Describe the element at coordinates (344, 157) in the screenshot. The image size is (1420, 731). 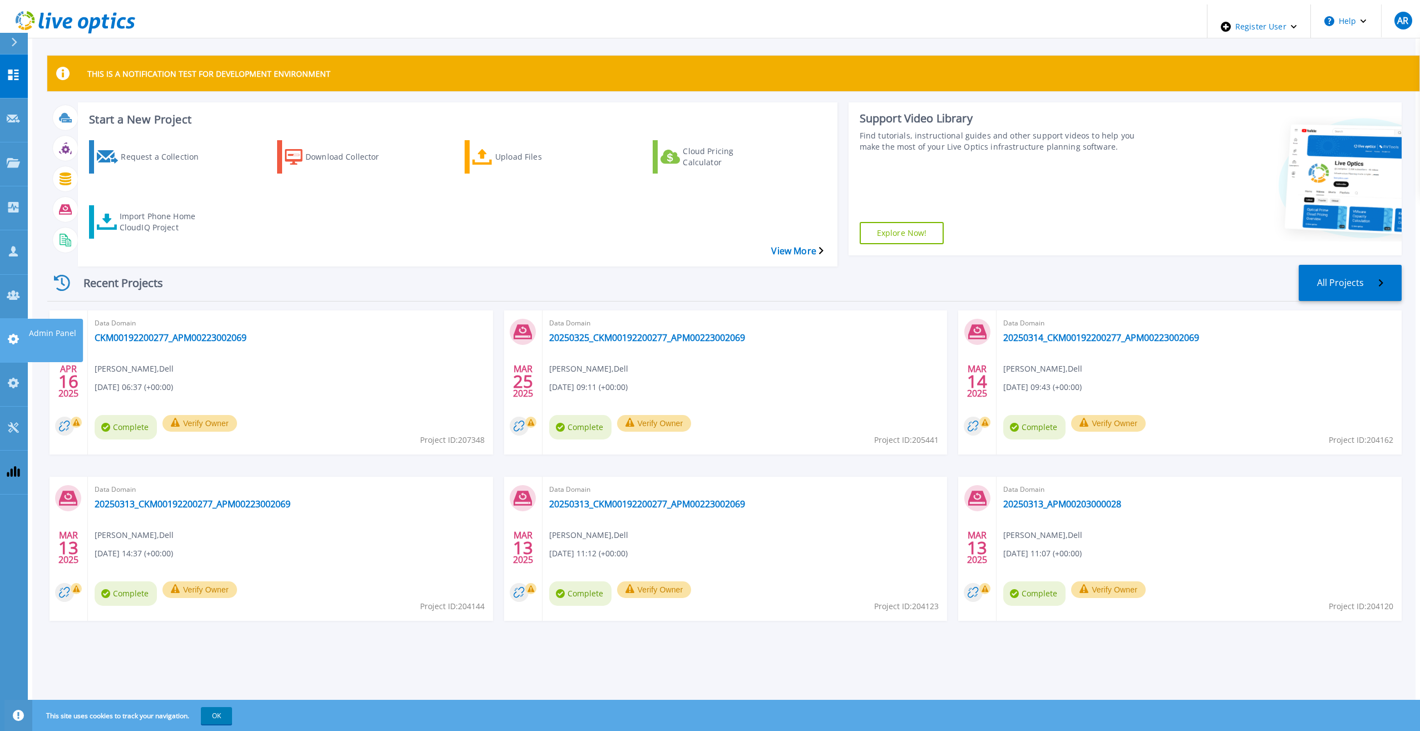
I see `a: Download Collector` at that location.